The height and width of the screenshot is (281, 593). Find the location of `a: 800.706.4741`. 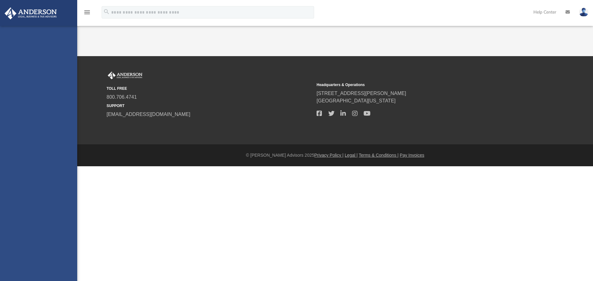

a: 800.706.4741 is located at coordinates (122, 97).